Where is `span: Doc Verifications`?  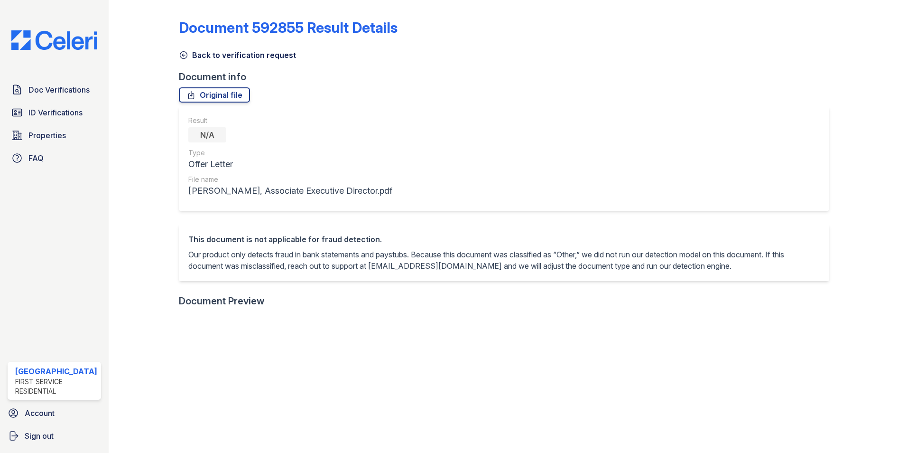 span: Doc Verifications is located at coordinates (59, 90).